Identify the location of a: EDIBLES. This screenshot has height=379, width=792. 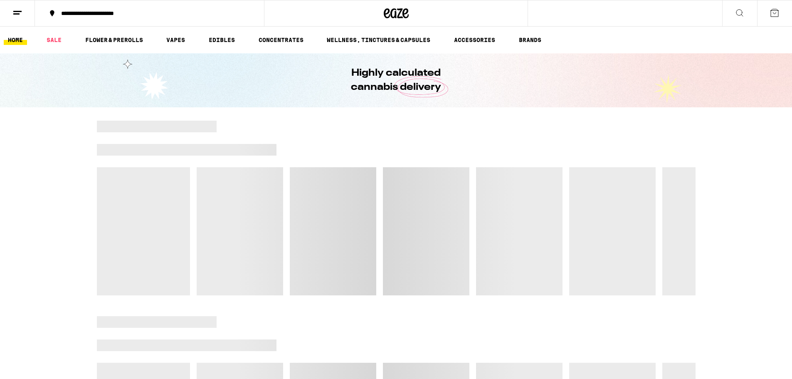
(222, 40).